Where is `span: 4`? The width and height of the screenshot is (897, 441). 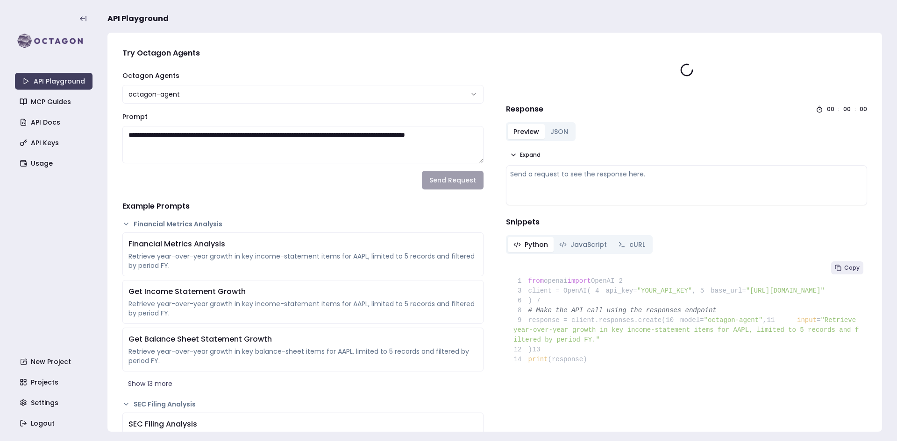
span: 4 is located at coordinates (598, 291).